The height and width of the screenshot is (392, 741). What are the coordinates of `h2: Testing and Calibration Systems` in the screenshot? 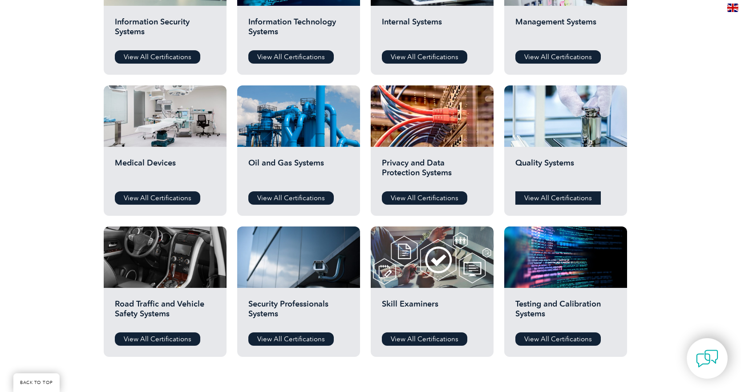 It's located at (566, 312).